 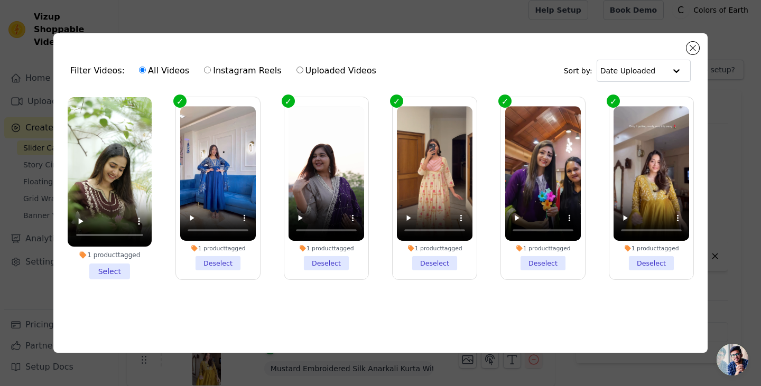 I want to click on label: Instagram Reels, so click(x=243, y=71).